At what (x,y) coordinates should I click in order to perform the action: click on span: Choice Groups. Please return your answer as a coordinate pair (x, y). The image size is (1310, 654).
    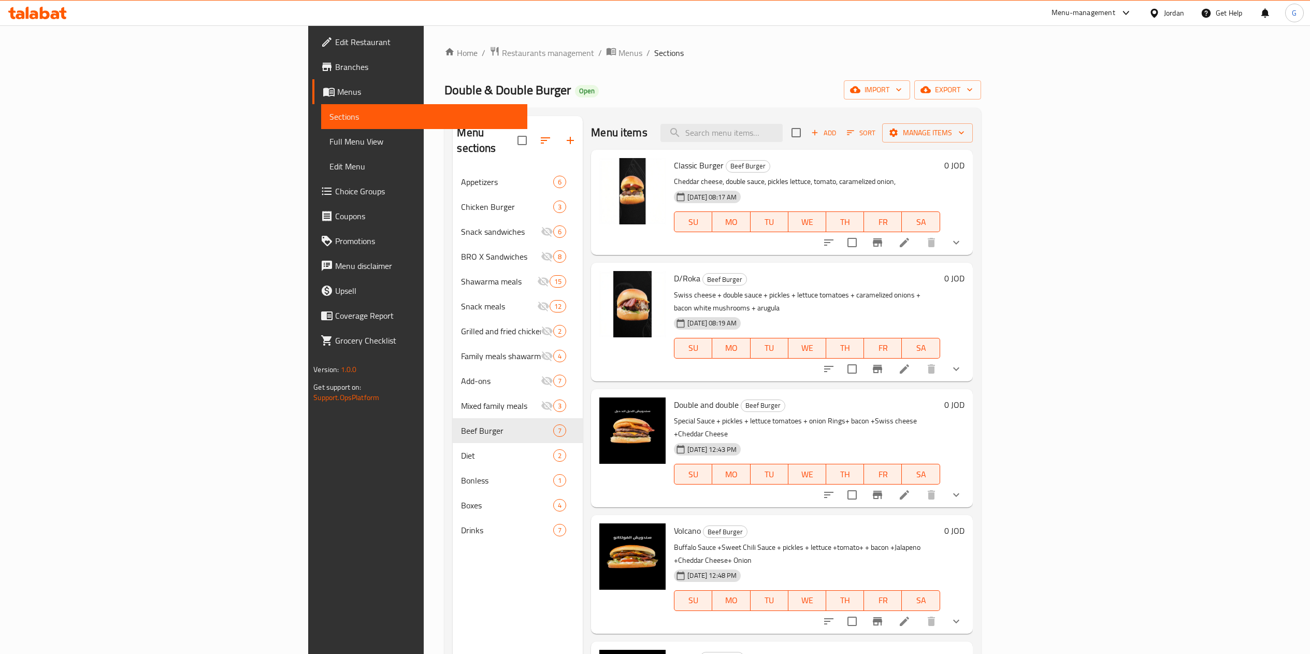
    Looking at the image, I should click on (427, 191).